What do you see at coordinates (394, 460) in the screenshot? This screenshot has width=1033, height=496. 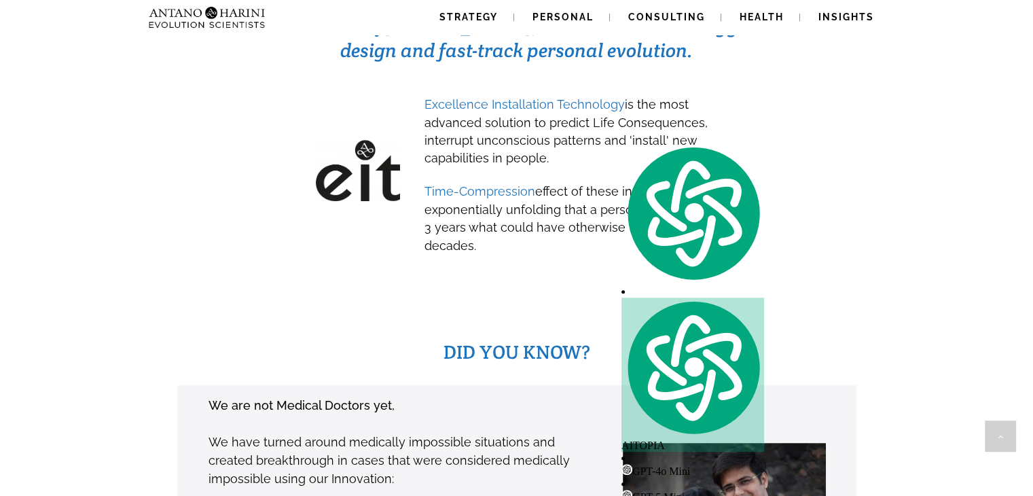 I see `p: We have turned around medically impossible situations and created breakthrough in cases that were...` at bounding box center [394, 460].